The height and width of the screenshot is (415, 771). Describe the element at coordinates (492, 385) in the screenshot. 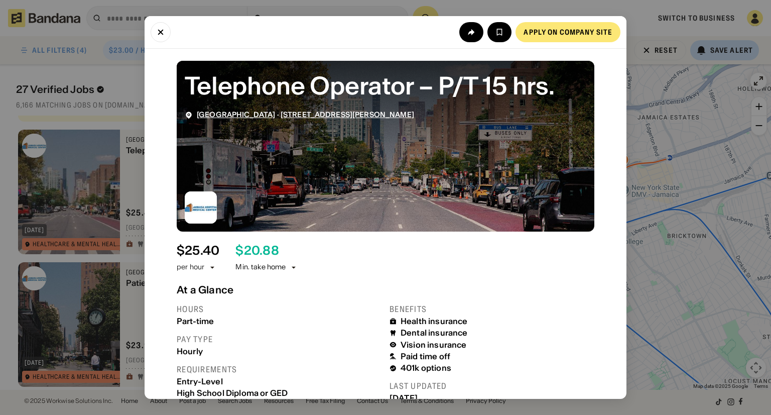

I see `div: Last updated` at that location.